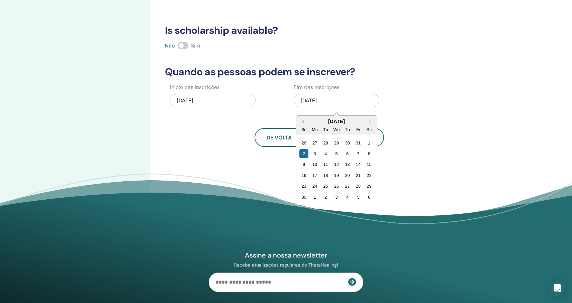  I want to click on div: Sa, so click(369, 129).